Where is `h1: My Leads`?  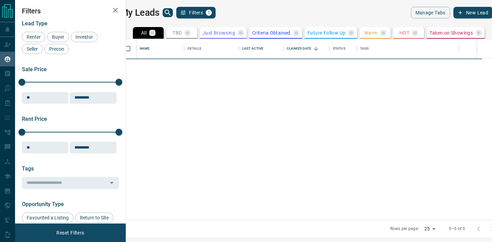
h1: My Leads is located at coordinates (140, 13).